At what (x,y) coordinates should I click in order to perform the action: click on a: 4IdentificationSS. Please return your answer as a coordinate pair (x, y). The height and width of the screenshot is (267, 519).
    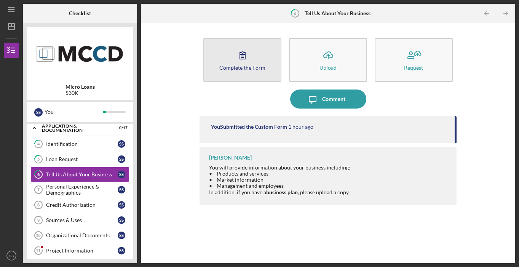
    Looking at the image, I should click on (80, 144).